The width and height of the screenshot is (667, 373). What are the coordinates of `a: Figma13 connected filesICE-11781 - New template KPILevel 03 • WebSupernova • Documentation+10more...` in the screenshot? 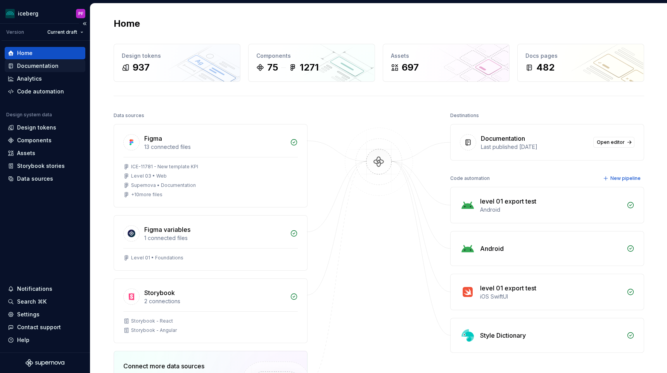 It's located at (210, 165).